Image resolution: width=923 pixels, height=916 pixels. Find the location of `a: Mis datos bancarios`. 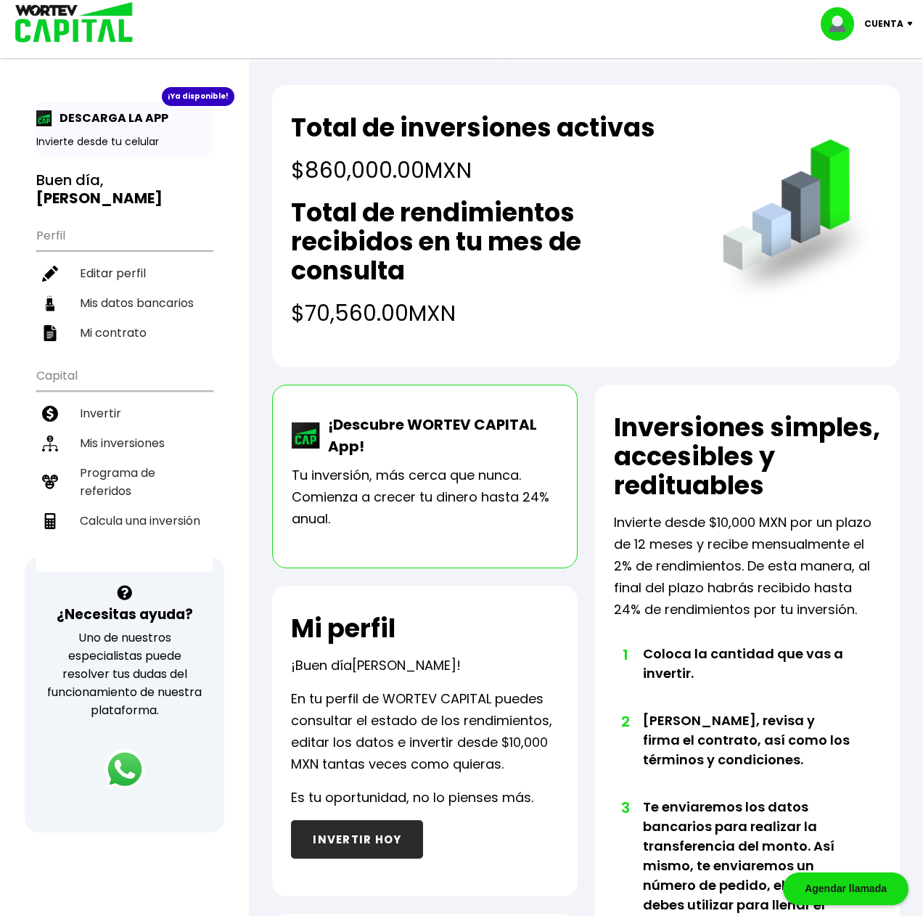

a: Mis datos bancarios is located at coordinates (124, 303).